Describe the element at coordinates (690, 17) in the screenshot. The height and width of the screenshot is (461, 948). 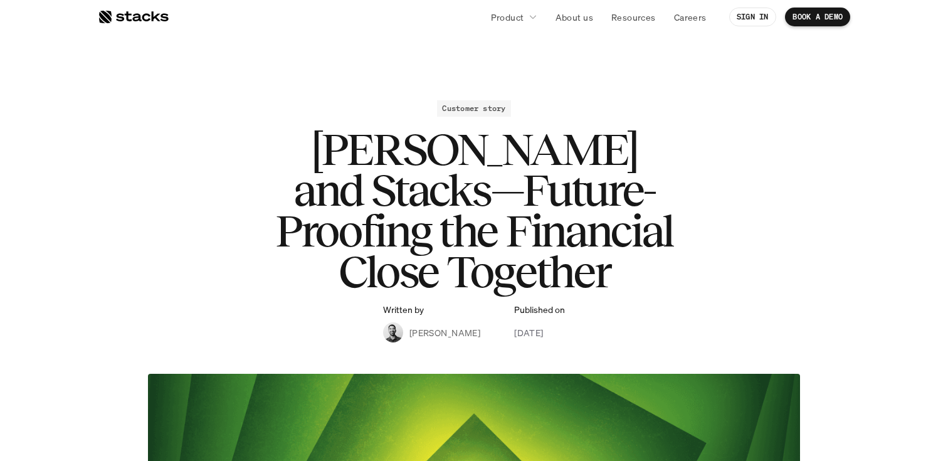
I see `a: Careers` at that location.